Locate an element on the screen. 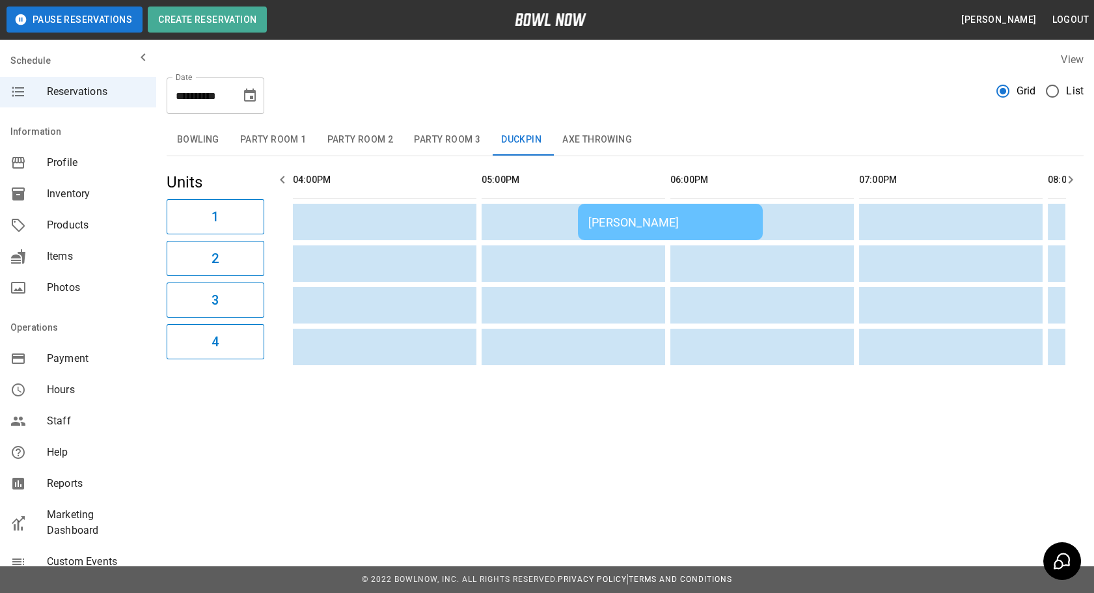 Image resolution: width=1094 pixels, height=593 pixels. span: Inventory is located at coordinates (96, 194).